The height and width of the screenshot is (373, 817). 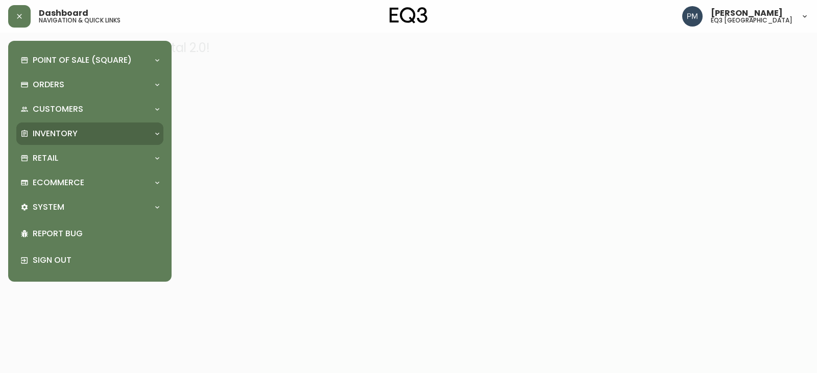 What do you see at coordinates (48, 85) in the screenshot?
I see `p: Orders` at bounding box center [48, 85].